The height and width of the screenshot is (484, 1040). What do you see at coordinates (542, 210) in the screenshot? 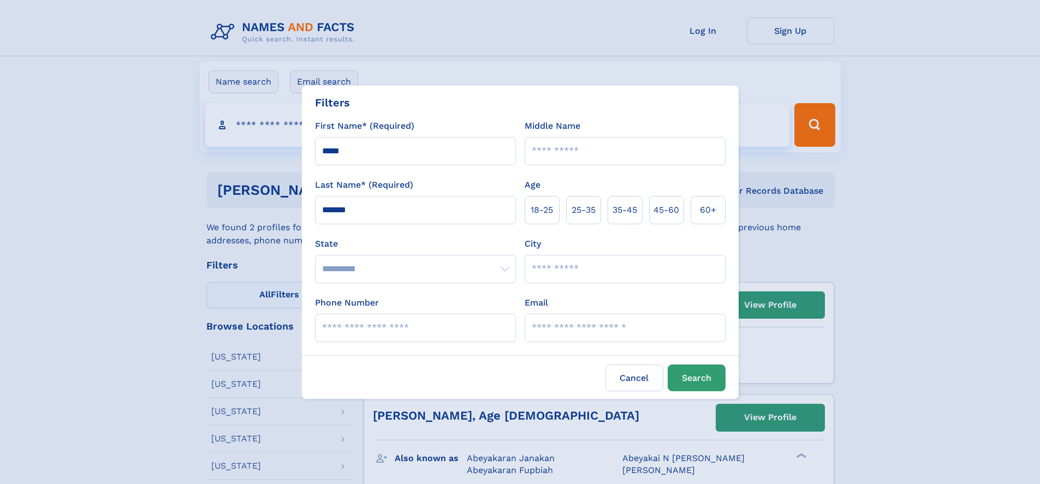
I see `span: 18‑25` at bounding box center [542, 210].